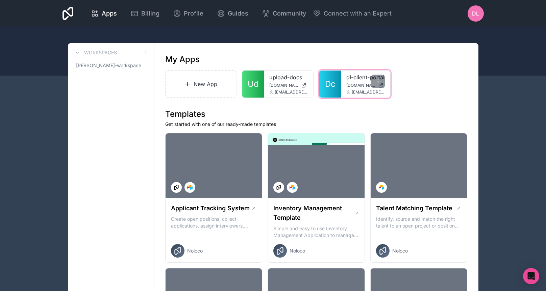 This screenshot has width=546, height=291. What do you see at coordinates (366, 77) in the screenshot?
I see `a: dl-client-portal` at bounding box center [366, 77].